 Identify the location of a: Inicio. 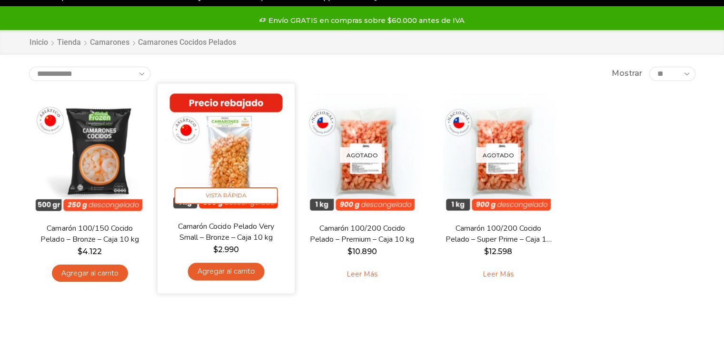
(39, 42).